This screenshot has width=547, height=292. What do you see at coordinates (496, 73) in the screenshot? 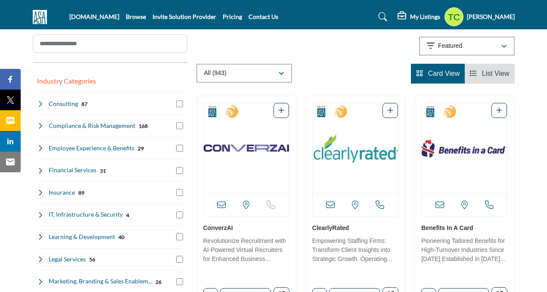
I see `span: List View` at bounding box center [496, 73].